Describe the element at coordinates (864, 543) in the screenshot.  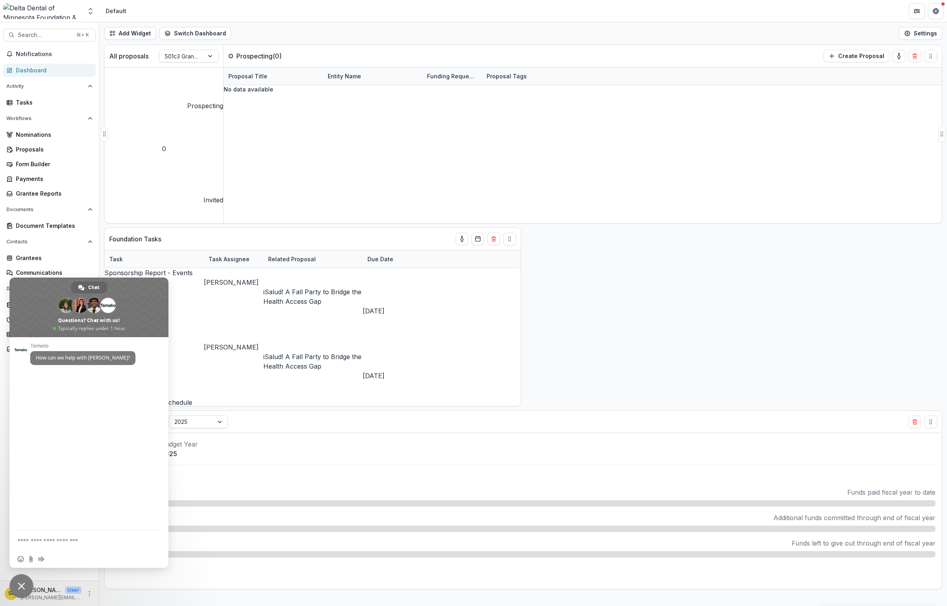
I see `p: Funds left to give out through end of fiscal year` at that location.